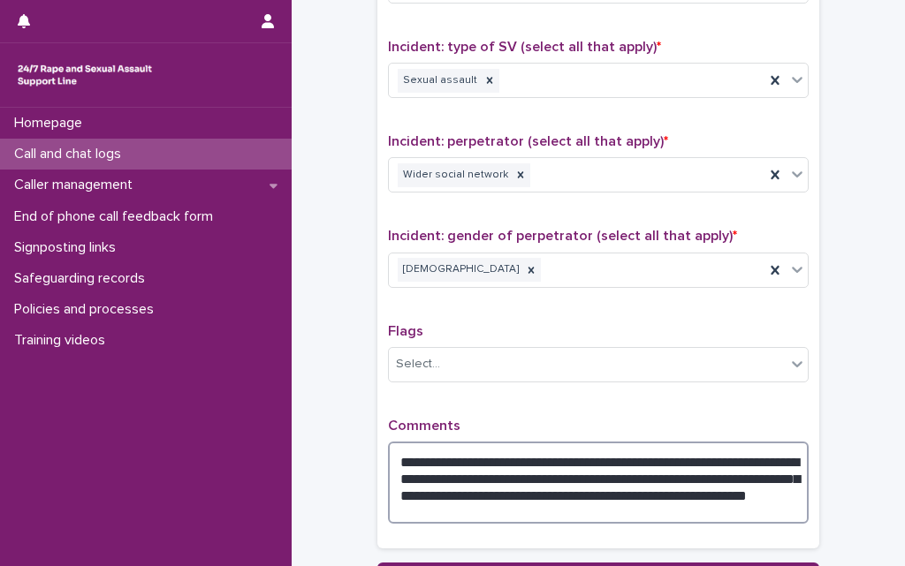  Describe the element at coordinates (527, 141) in the screenshot. I see `span: Incident: perpetrator (select all that apply)` at that location.